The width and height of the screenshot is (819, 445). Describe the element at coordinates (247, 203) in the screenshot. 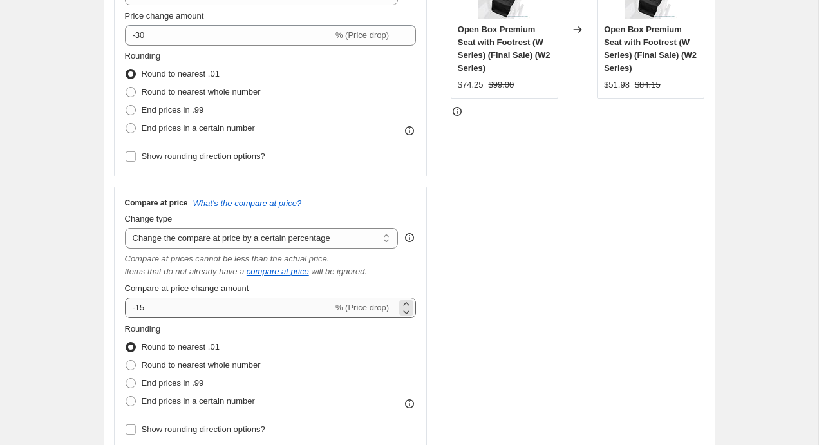

I see `i: What's the compare at price?` at that location.